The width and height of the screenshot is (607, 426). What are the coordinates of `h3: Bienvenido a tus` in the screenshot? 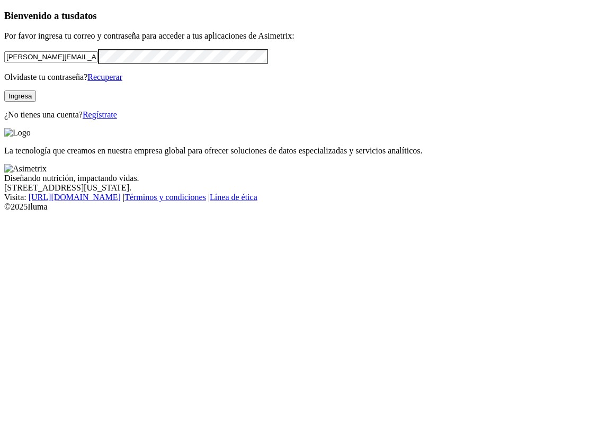 It's located at (304, 16).